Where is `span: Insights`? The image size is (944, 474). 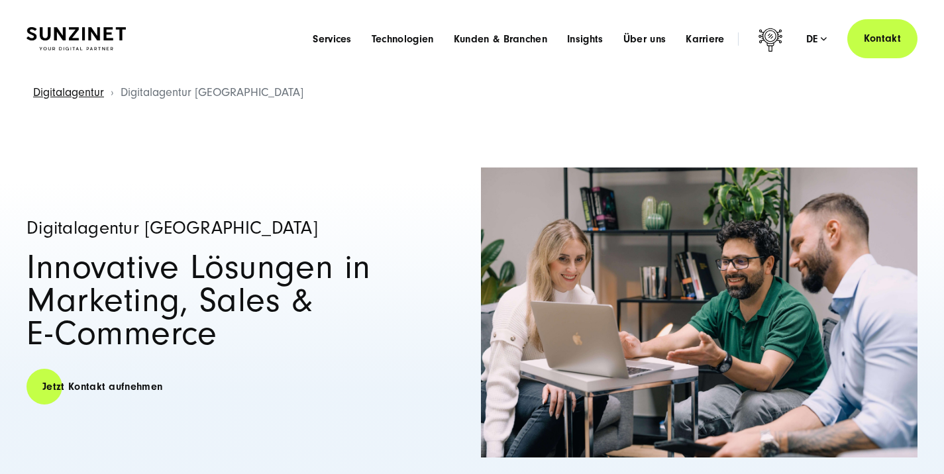
span: Insights is located at coordinates (585, 39).